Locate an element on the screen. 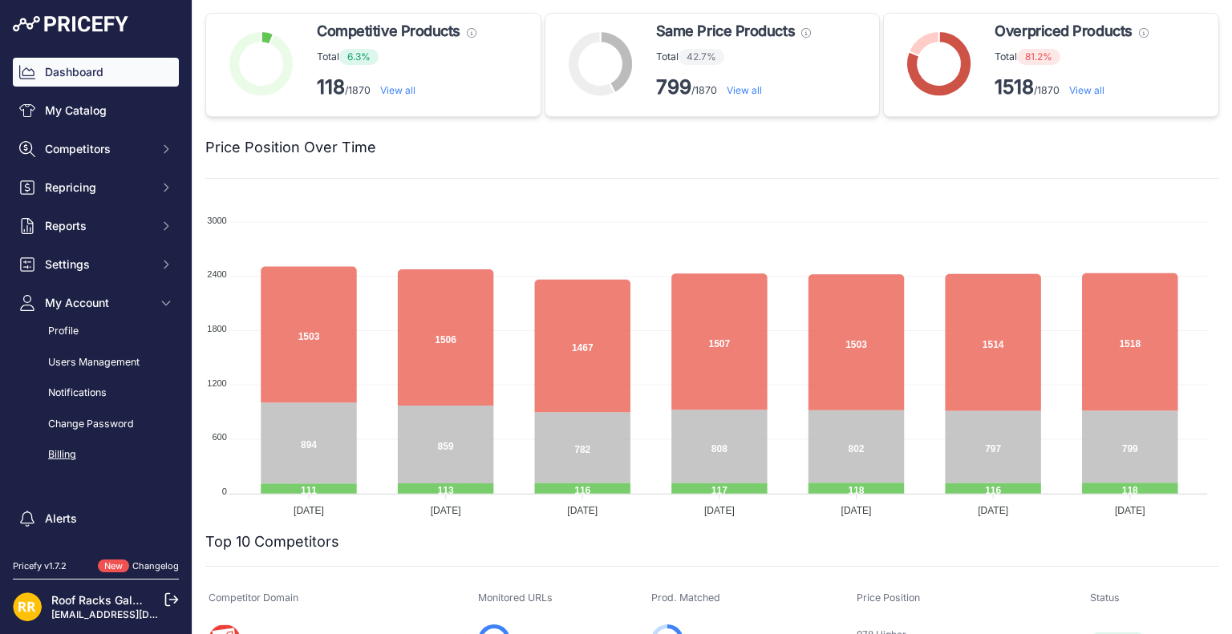  strong: 1518 is located at coordinates (1014, 87).